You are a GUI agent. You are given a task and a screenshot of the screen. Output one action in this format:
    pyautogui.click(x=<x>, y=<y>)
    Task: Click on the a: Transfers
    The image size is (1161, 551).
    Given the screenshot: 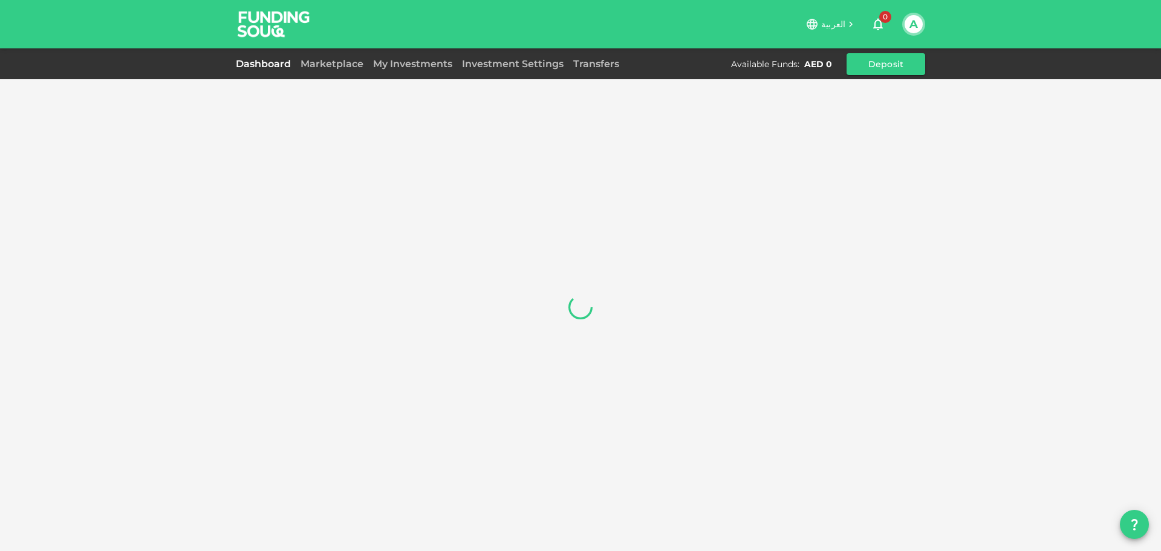 What is the action you would take?
    pyautogui.click(x=596, y=63)
    